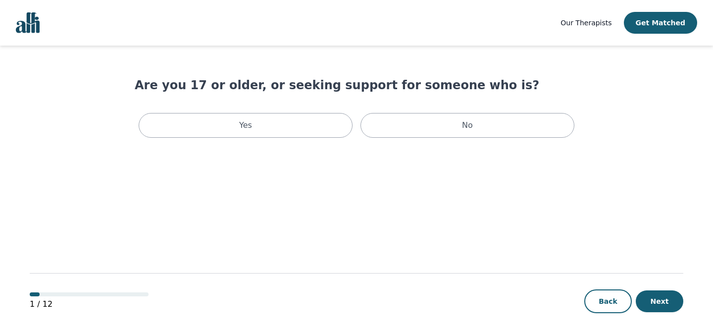 The width and height of the screenshot is (713, 336). Describe the element at coordinates (89, 304) in the screenshot. I see `p: 1 / 12` at that location.